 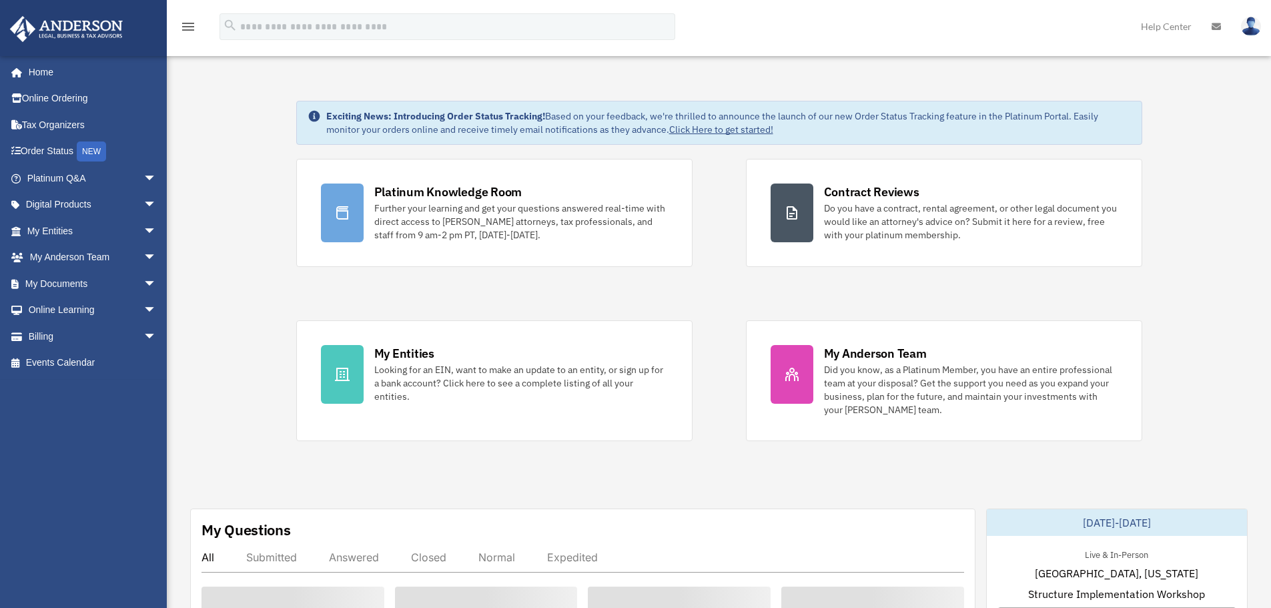 What do you see at coordinates (1251, 26) in the screenshot?
I see `img: User Pic` at bounding box center [1251, 26].